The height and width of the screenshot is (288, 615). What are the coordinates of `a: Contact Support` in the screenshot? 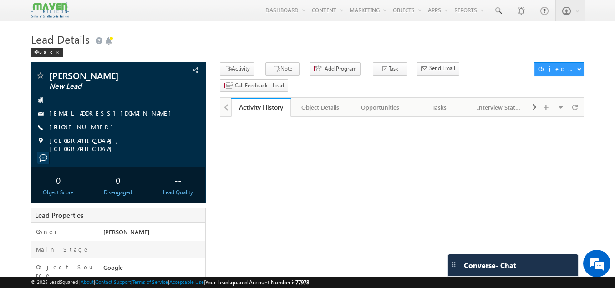 It's located at (113, 282).